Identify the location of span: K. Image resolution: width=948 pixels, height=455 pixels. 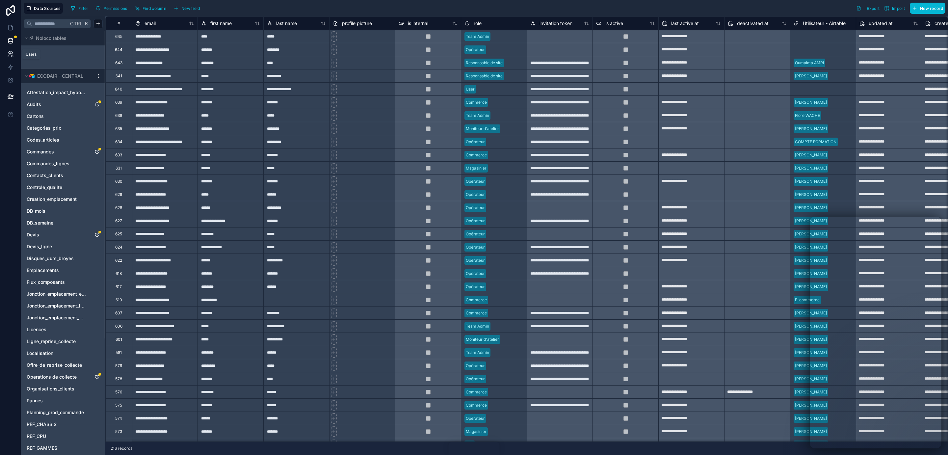
(86, 24).